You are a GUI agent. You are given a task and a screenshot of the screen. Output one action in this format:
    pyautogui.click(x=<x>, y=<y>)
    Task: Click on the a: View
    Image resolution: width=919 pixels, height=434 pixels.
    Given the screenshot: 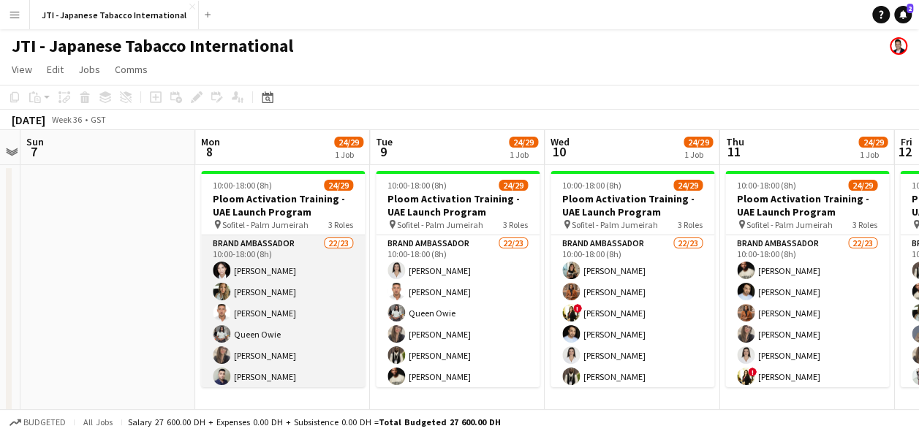 What is the action you would take?
    pyautogui.click(x=22, y=69)
    